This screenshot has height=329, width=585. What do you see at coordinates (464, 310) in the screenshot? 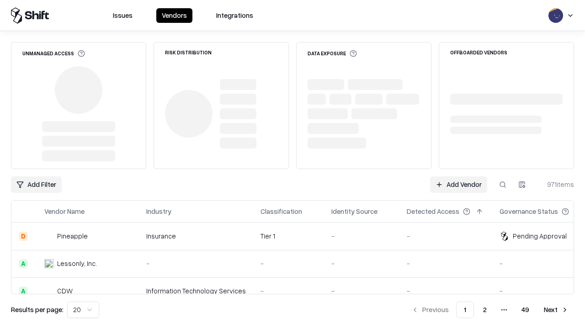
I see `button: 1` at bounding box center [464, 310].